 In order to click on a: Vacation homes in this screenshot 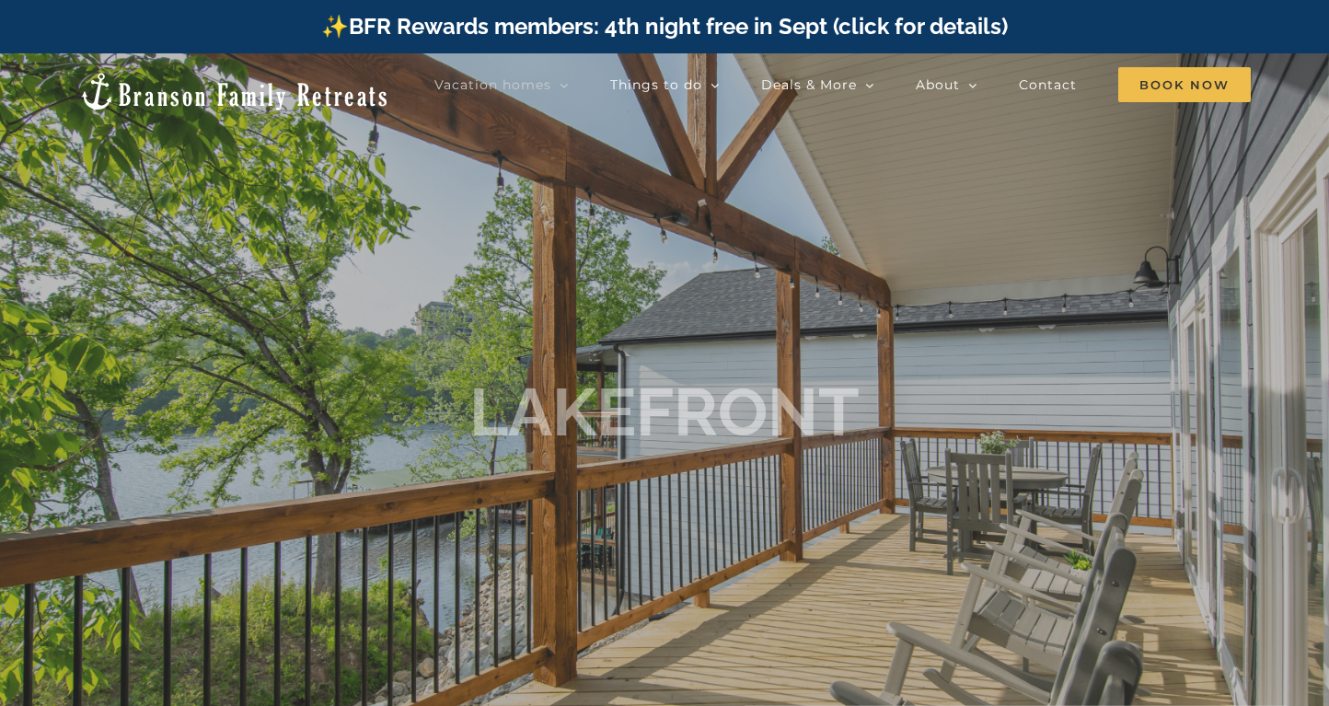, I will do `click(501, 85)`.